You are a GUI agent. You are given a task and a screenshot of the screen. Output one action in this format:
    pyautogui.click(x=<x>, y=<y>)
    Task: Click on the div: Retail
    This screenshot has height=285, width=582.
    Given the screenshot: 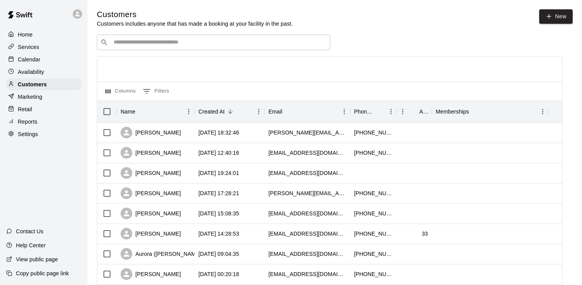 What is the action you would take?
    pyautogui.click(x=44, y=109)
    